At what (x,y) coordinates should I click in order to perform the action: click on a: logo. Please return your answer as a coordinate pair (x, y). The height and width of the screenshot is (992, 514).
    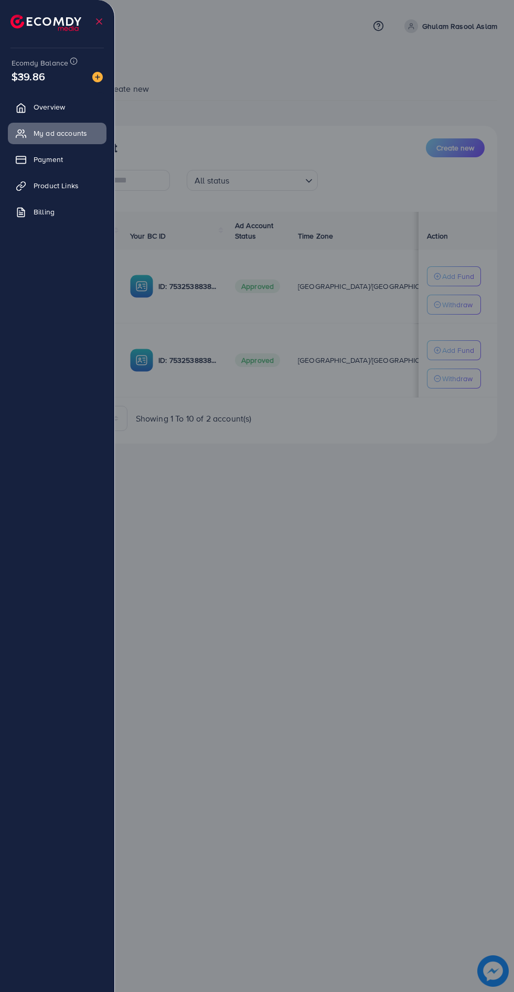
    Looking at the image, I should click on (46, 23).